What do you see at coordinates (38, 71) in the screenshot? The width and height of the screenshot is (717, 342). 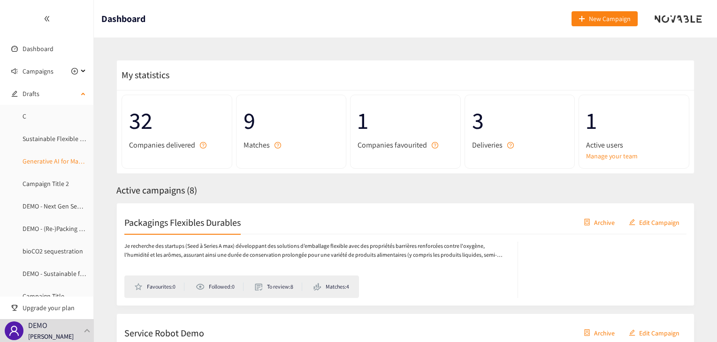 I see `span: Campaigns` at bounding box center [38, 71].